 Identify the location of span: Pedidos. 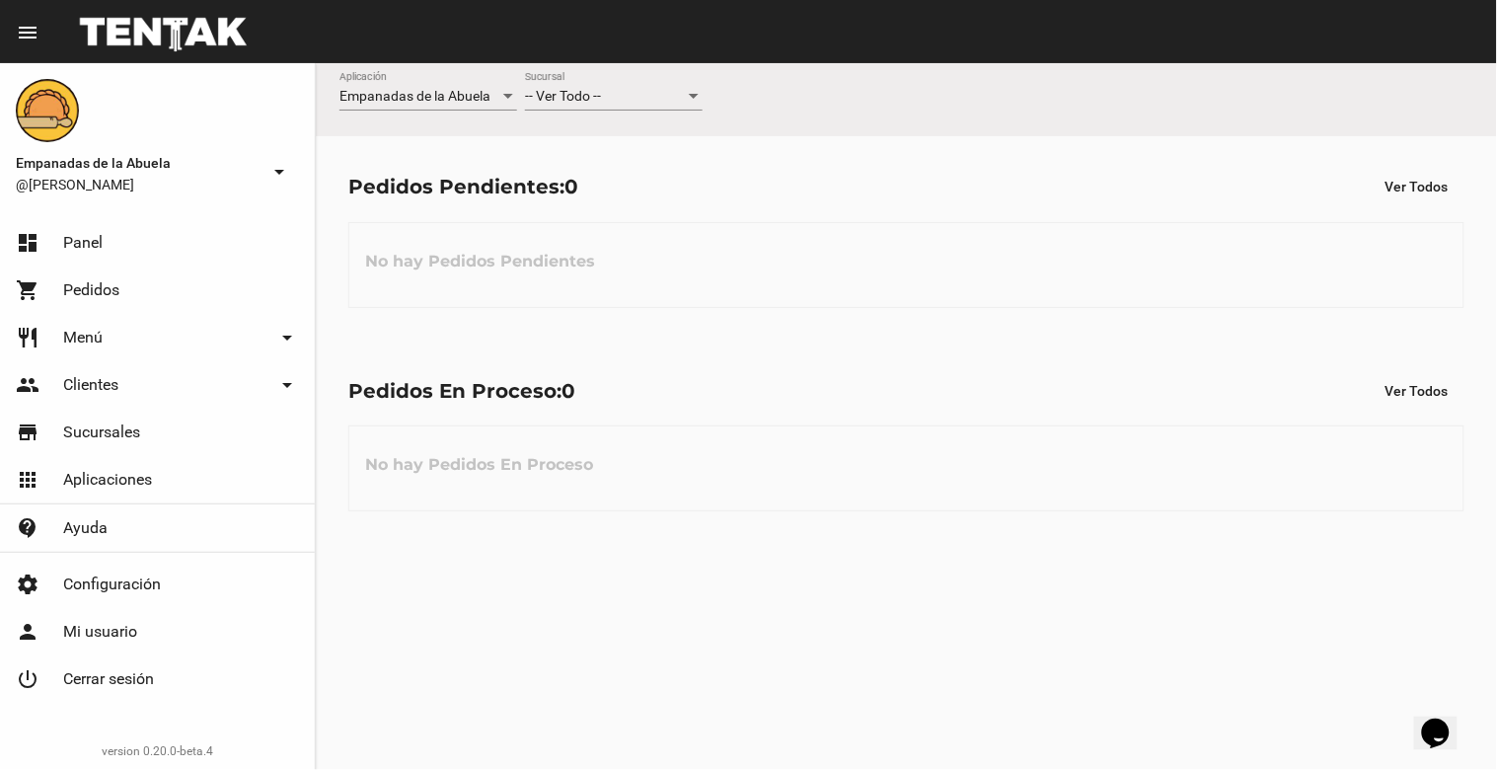
(91, 290).